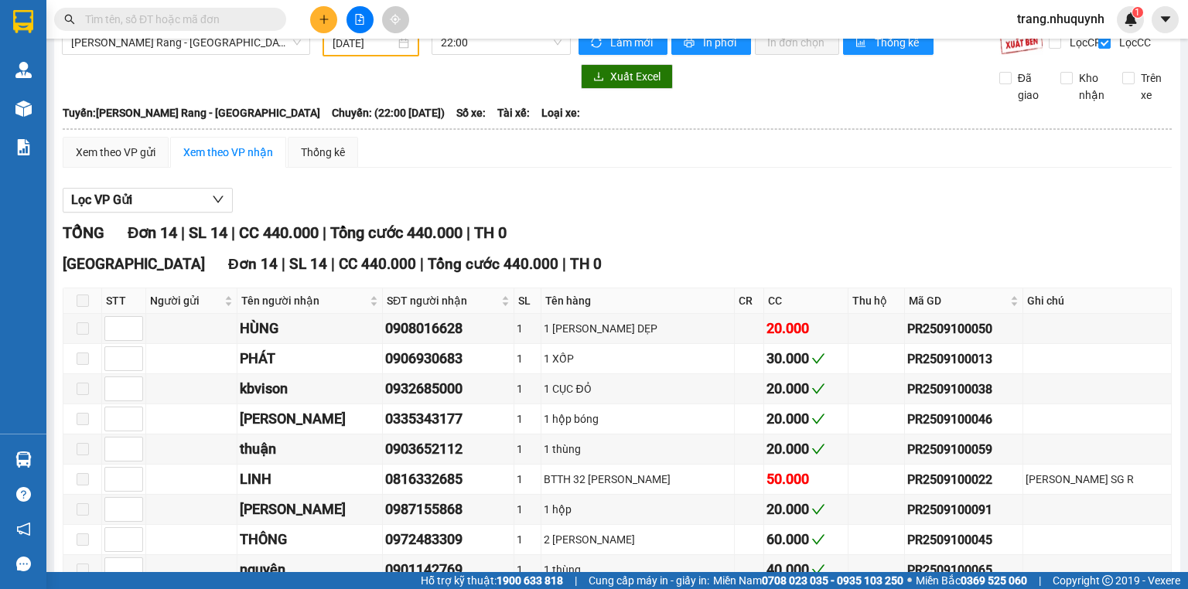 The image size is (1188, 589). Describe the element at coordinates (808, 581) in the screenshot. I see `span: Miền Nam` at that location.